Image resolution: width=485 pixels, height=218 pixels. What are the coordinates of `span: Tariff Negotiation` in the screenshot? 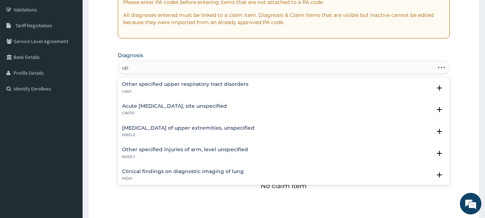 It's located at (34, 25).